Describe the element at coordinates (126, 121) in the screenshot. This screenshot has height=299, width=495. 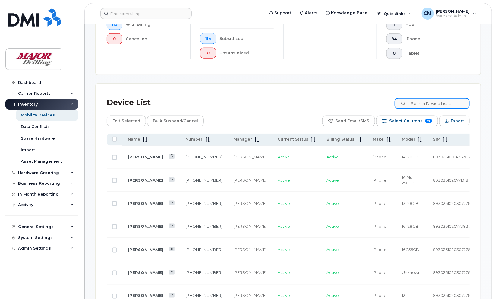
I see `button: Edit Selected` at that location.